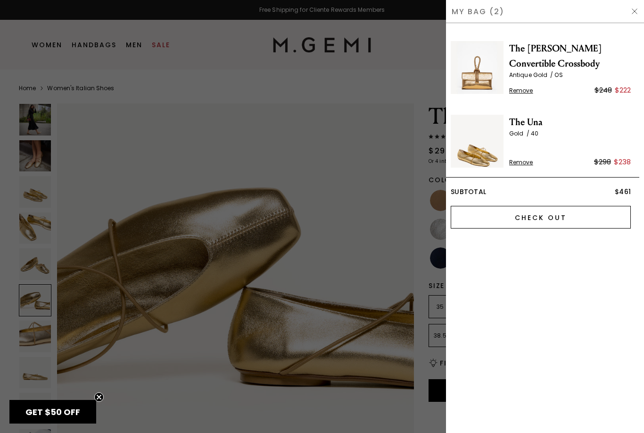 The width and height of the screenshot is (644, 433). What do you see at coordinates (570, 122) in the screenshot?
I see `span: The Una` at bounding box center [570, 122].